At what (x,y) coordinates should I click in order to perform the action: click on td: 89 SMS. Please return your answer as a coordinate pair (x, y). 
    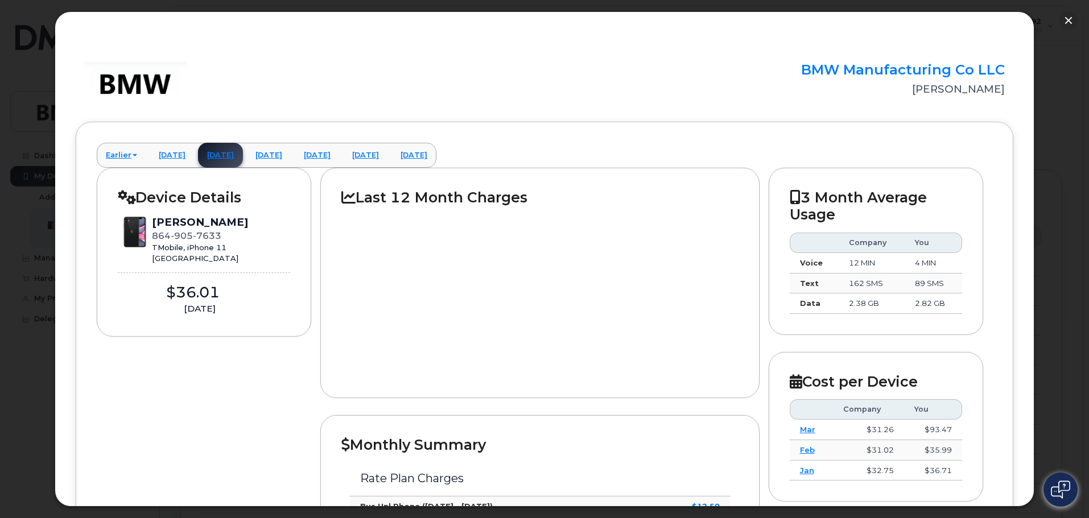
    Looking at the image, I should click on (933, 284).